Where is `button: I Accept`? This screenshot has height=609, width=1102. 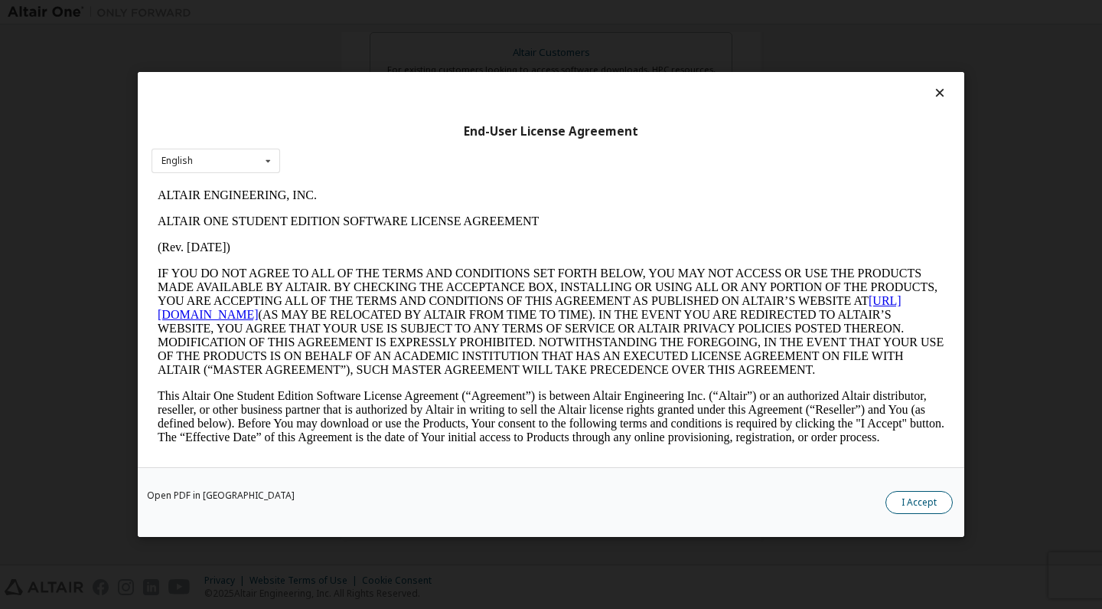 button: I Accept is located at coordinates (919, 502).